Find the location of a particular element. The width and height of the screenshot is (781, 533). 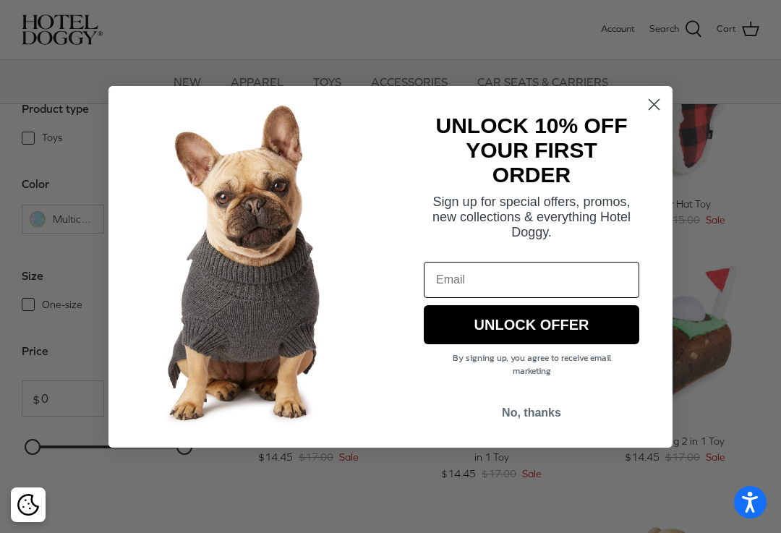

button: Cookie policy is located at coordinates (27, 505).